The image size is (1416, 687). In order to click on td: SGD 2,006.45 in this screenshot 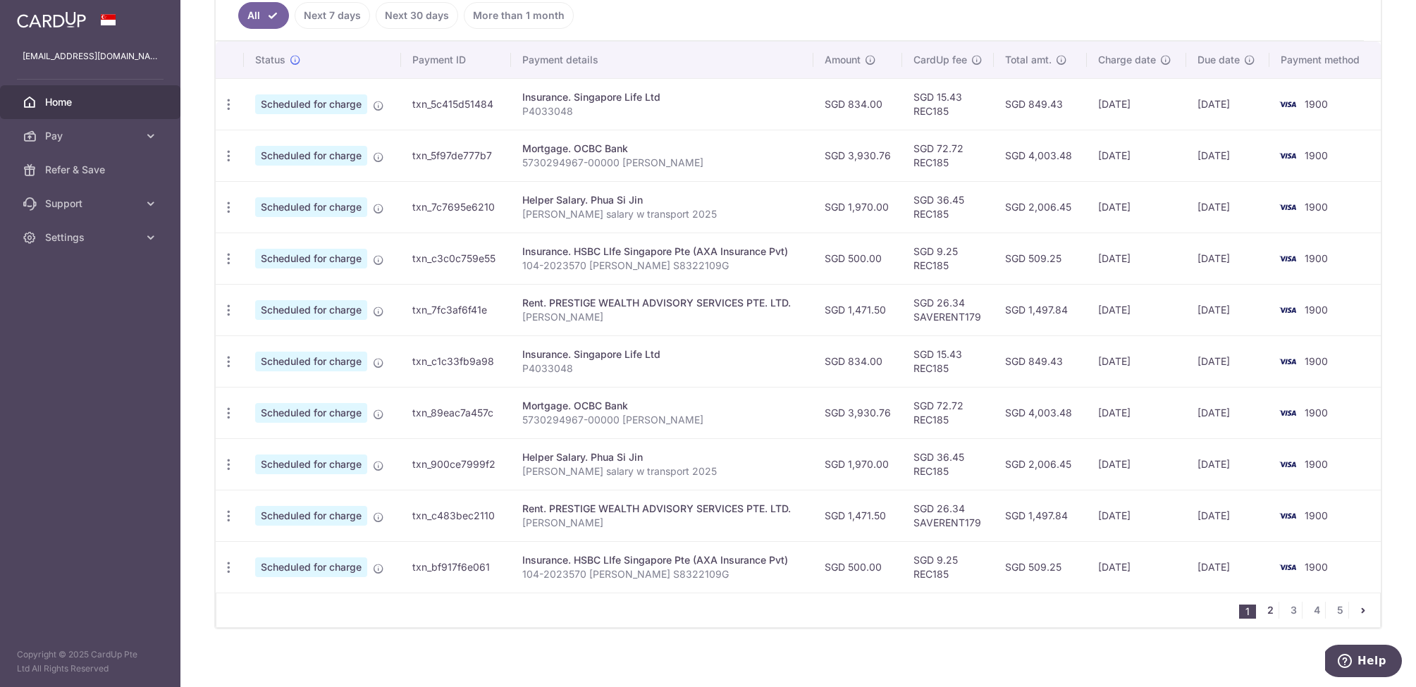, I will do `click(1041, 464)`.